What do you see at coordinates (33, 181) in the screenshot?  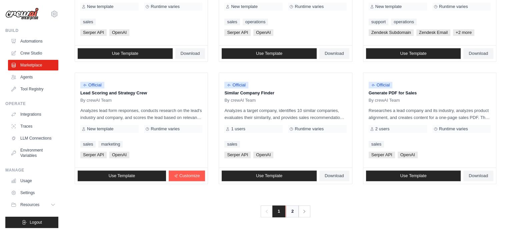 I see `a: Usage` at bounding box center [33, 181].